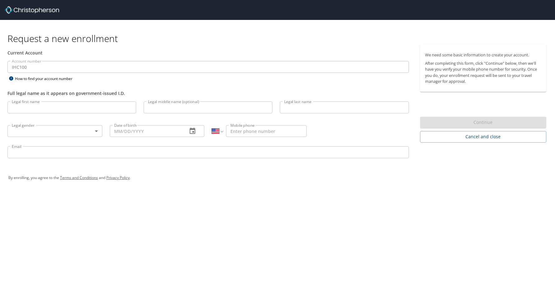  What do you see at coordinates (118, 177) in the screenshot?
I see `a: Privacy Policy` at bounding box center [118, 177].